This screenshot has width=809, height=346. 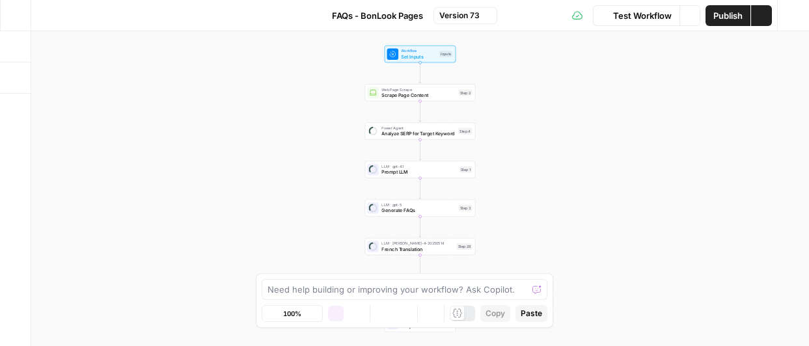 I want to click on div: Step 2, so click(x=465, y=92).